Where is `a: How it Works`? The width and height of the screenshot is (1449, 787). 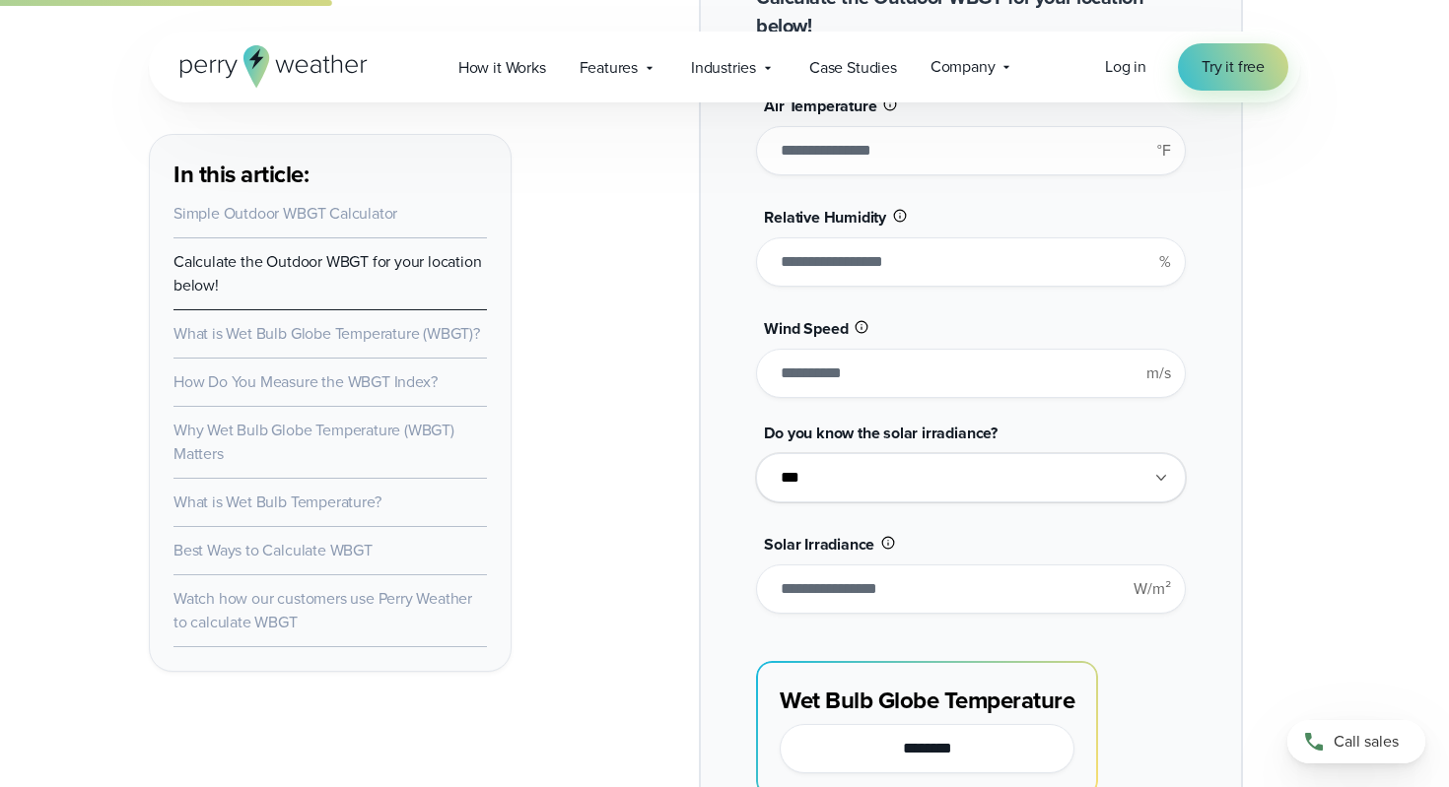
a: How it Works is located at coordinates (502, 67).